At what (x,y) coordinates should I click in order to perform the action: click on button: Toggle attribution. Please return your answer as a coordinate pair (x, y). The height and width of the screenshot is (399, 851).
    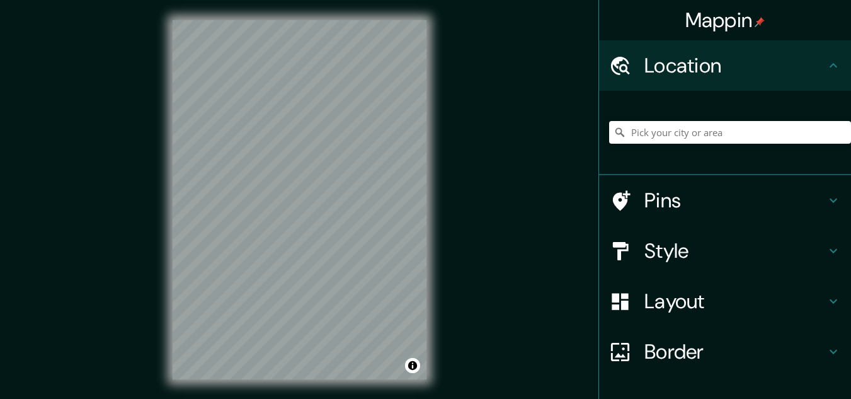
    Looking at the image, I should click on (413, 365).